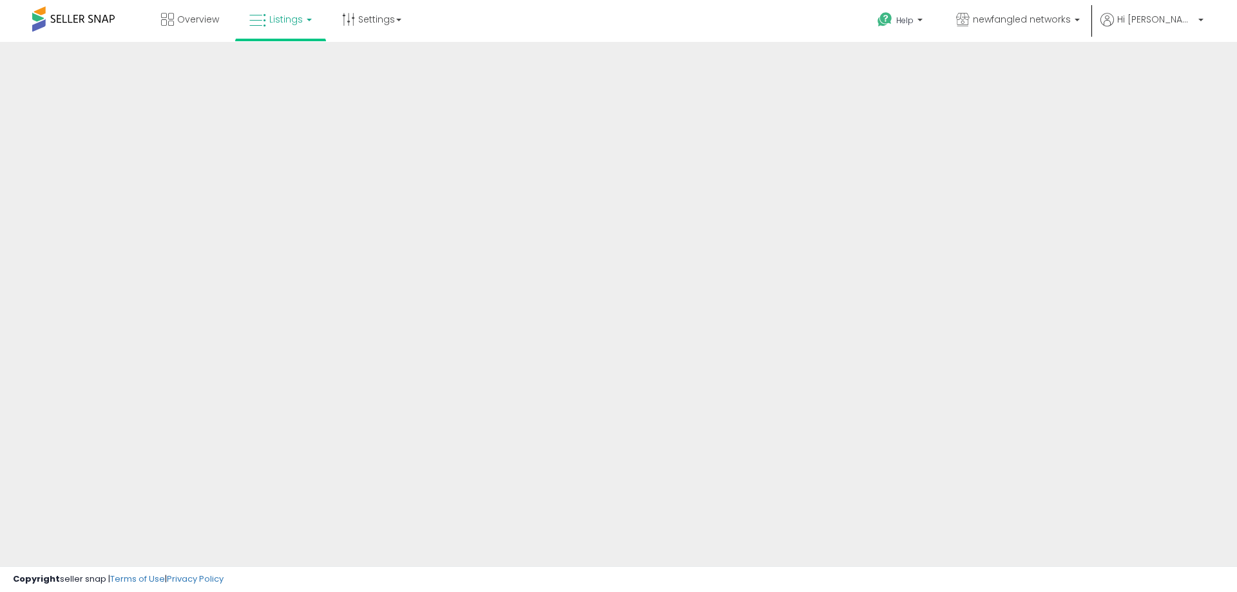  I want to click on a: Privacy Policy, so click(195, 579).